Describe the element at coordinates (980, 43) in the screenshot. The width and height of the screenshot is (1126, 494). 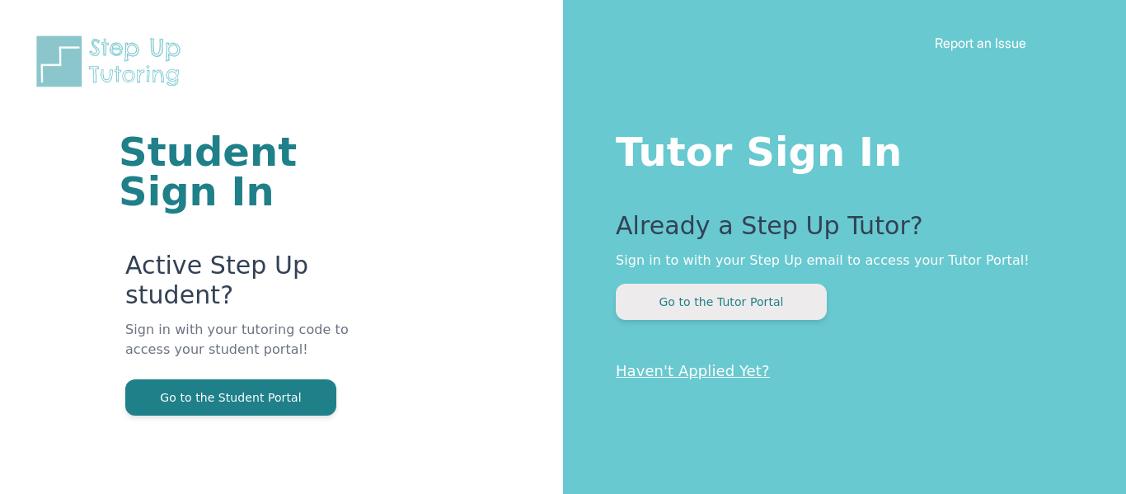
I see `a: Report an Issue` at that location.